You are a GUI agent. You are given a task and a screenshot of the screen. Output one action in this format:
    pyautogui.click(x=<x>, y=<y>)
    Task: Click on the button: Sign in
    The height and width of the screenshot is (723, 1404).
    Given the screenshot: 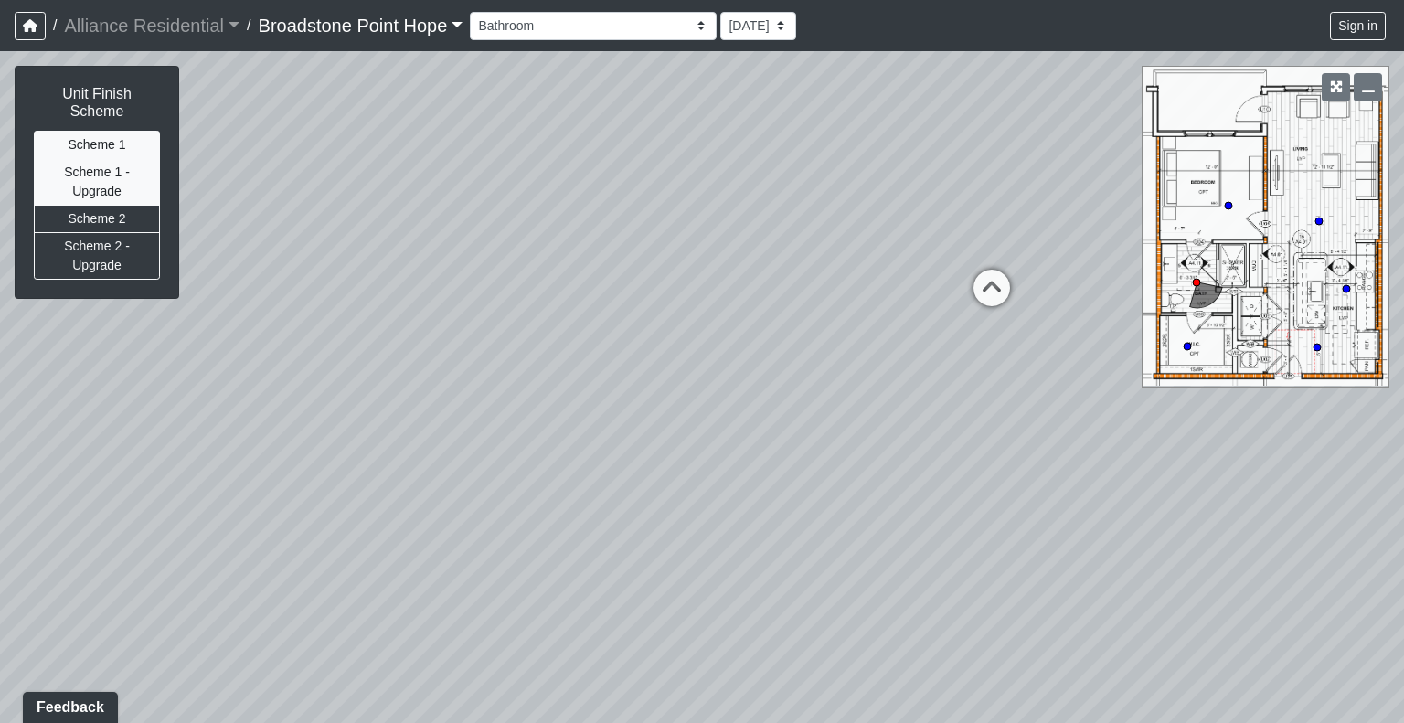 What is the action you would take?
    pyautogui.click(x=1357, y=26)
    